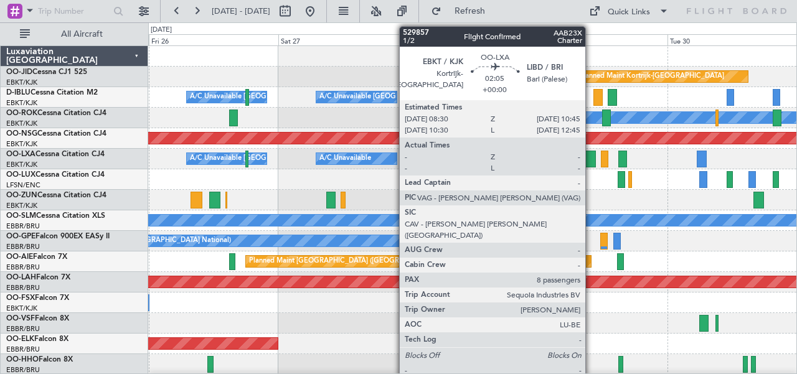  Describe the element at coordinates (74, 34) in the screenshot. I see `button: All Aircraft` at that location.